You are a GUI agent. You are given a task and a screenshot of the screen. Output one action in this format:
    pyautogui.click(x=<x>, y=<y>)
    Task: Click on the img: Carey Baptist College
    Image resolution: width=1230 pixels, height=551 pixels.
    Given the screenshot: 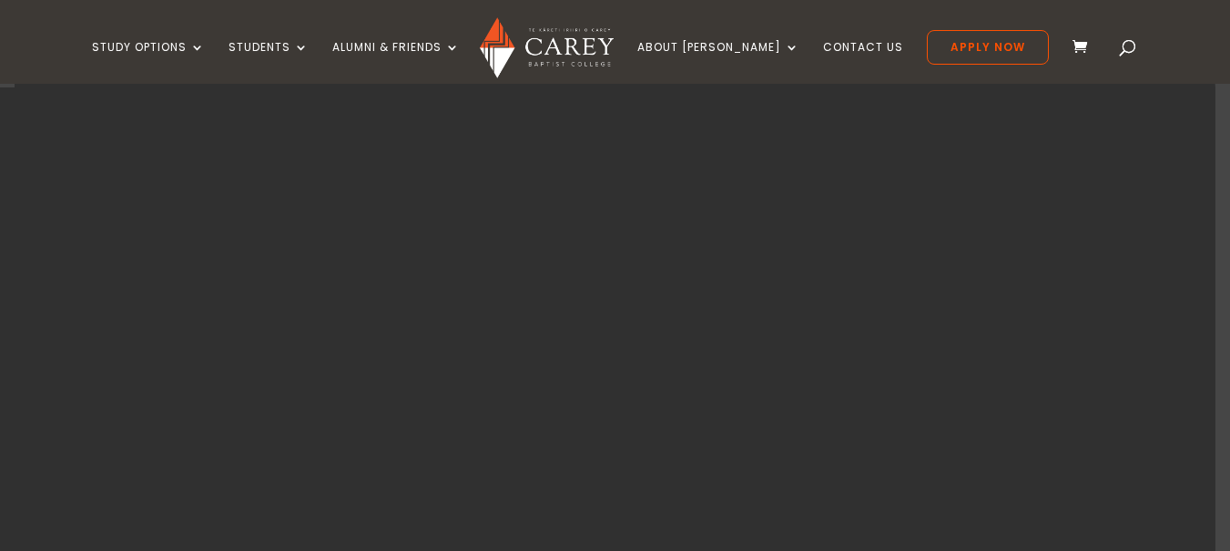 What is the action you would take?
    pyautogui.click(x=546, y=47)
    